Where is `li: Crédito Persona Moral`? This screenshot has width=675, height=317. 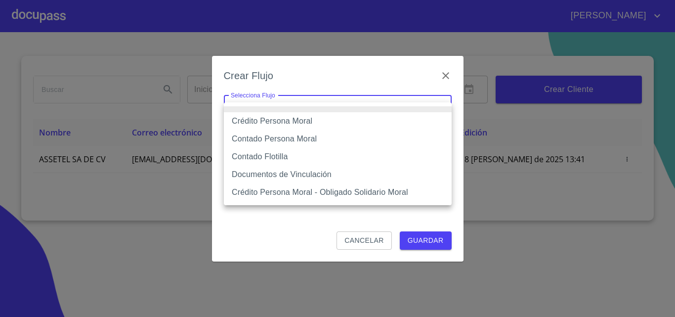 li: Crédito Persona Moral is located at coordinates (337, 121).